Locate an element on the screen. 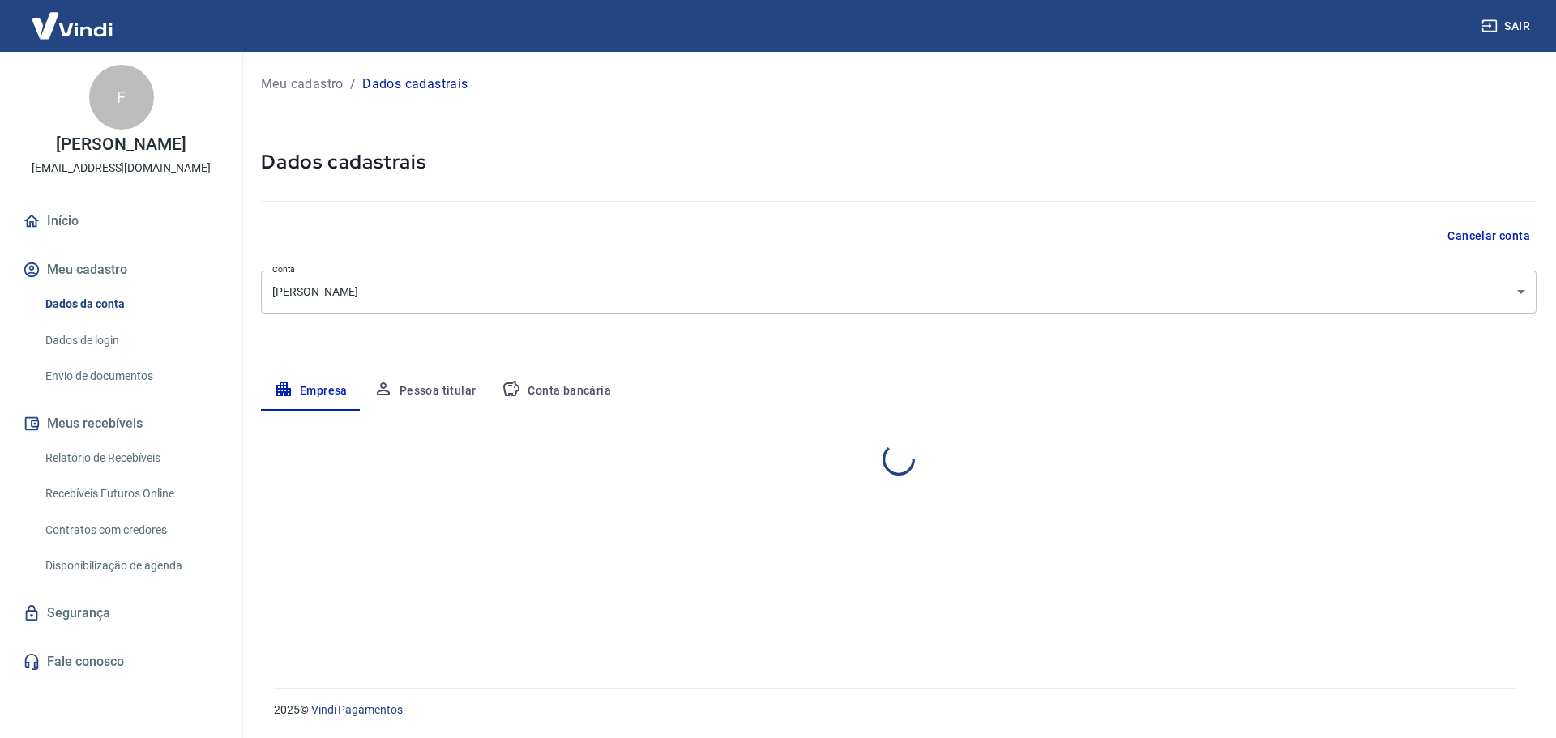 This screenshot has width=1556, height=738. h5: Dados cadastrais is located at coordinates (899, 162).